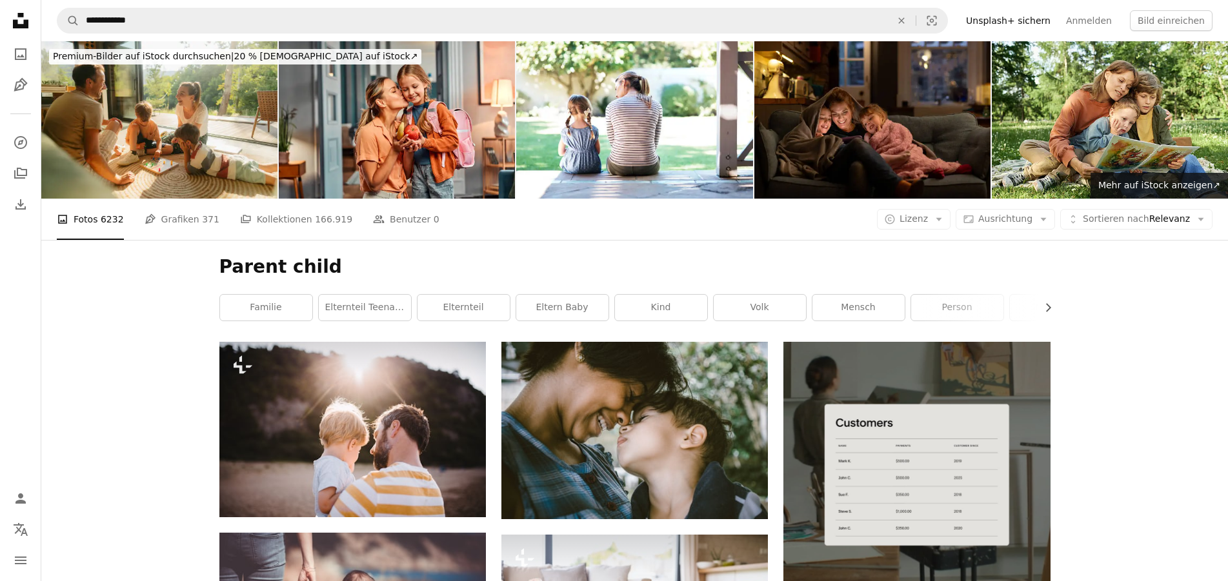 This screenshot has height=581, width=1228. What do you see at coordinates (365, 308) in the screenshot?
I see `a: Elternteil Teenager` at bounding box center [365, 308].